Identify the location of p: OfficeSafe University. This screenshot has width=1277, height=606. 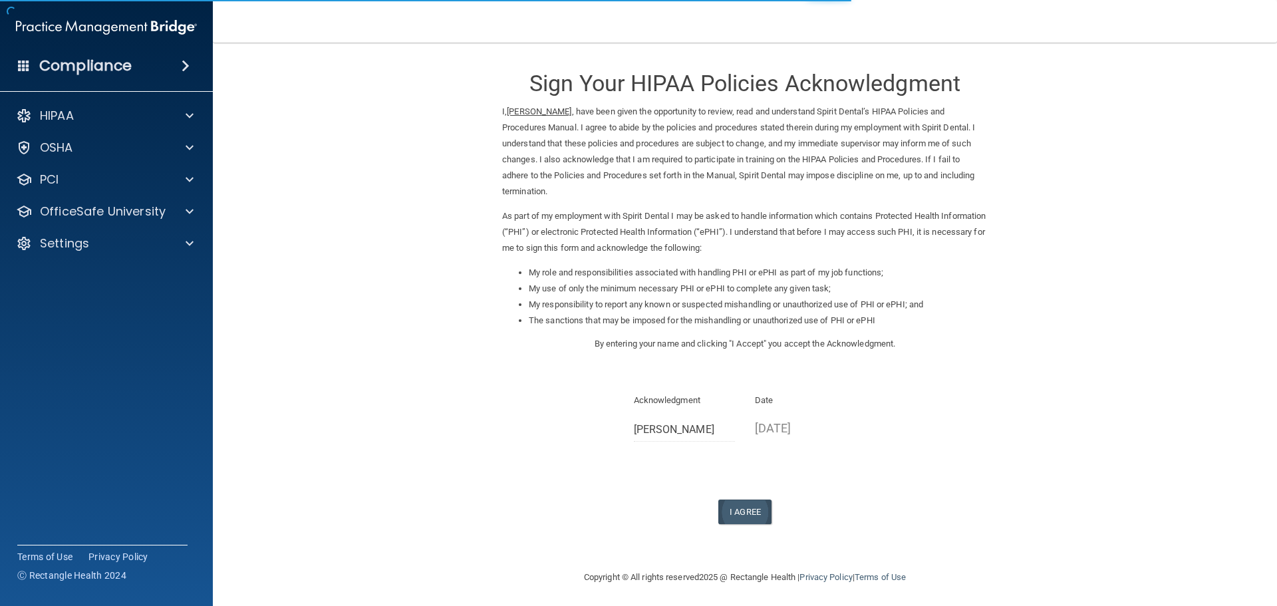
(102, 212).